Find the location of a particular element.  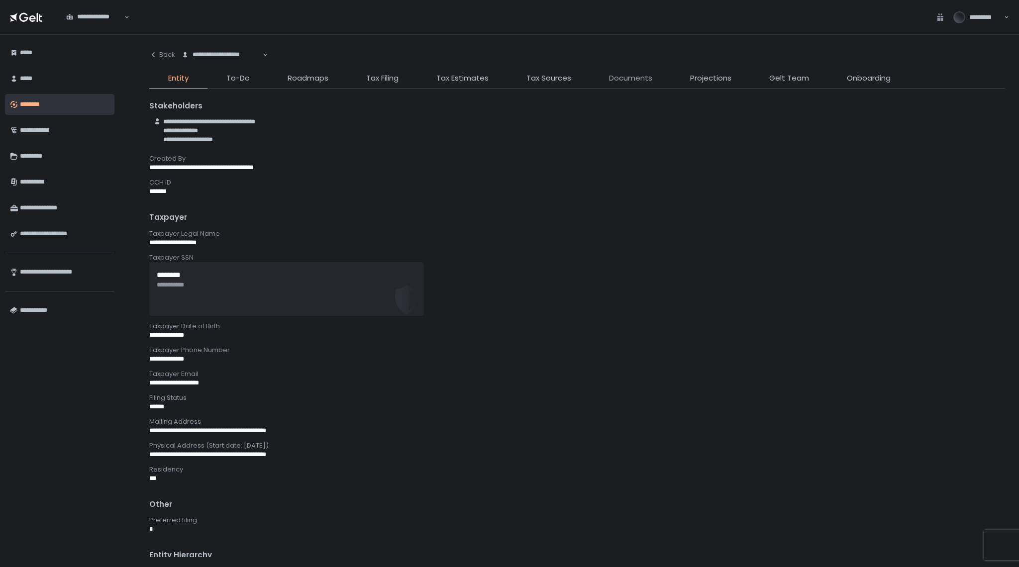

span: Onboarding is located at coordinates (869, 78).